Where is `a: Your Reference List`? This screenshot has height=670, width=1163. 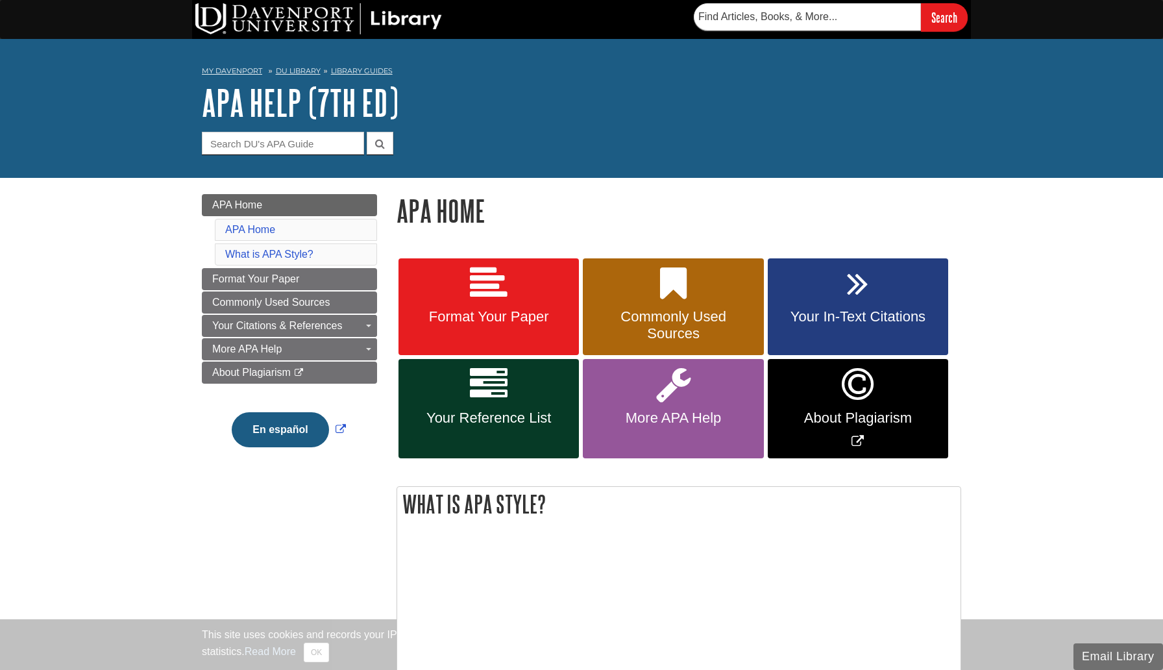 a: Your Reference List is located at coordinates (489, 408).